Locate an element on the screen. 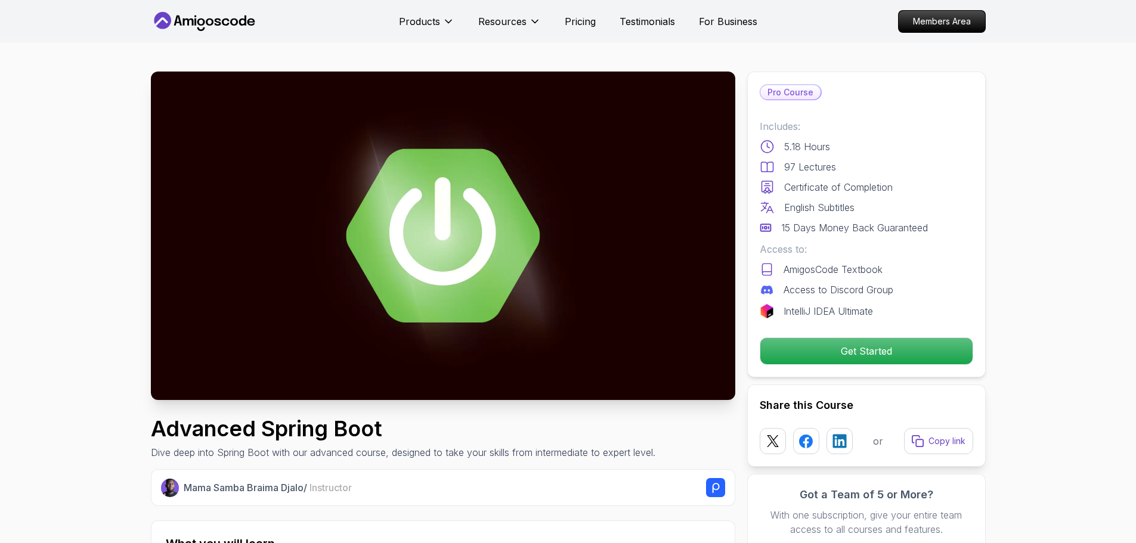 Image resolution: width=1136 pixels, height=543 pixels. button: Resources is located at coordinates (509, 26).